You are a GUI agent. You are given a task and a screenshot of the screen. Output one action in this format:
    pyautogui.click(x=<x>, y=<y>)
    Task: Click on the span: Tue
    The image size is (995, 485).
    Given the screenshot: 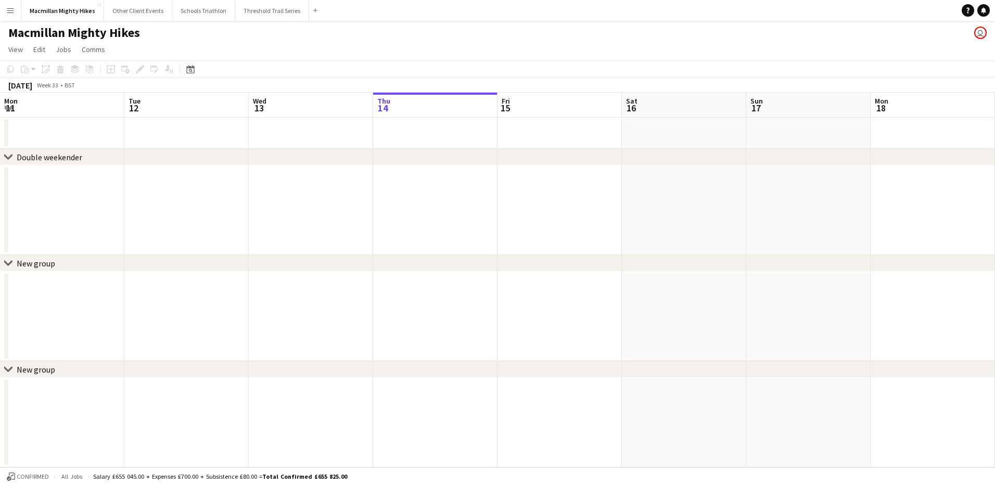 What is the action you would take?
    pyautogui.click(x=134, y=101)
    